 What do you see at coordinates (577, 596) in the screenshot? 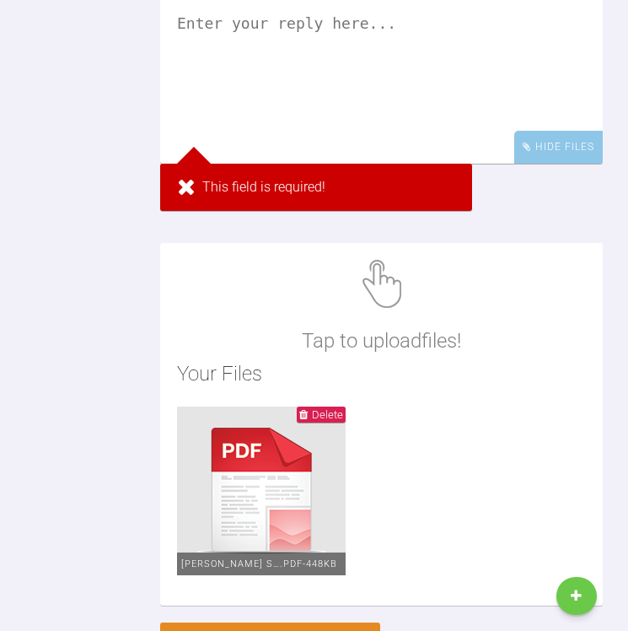
I see `a: New Case` at bounding box center [577, 596].